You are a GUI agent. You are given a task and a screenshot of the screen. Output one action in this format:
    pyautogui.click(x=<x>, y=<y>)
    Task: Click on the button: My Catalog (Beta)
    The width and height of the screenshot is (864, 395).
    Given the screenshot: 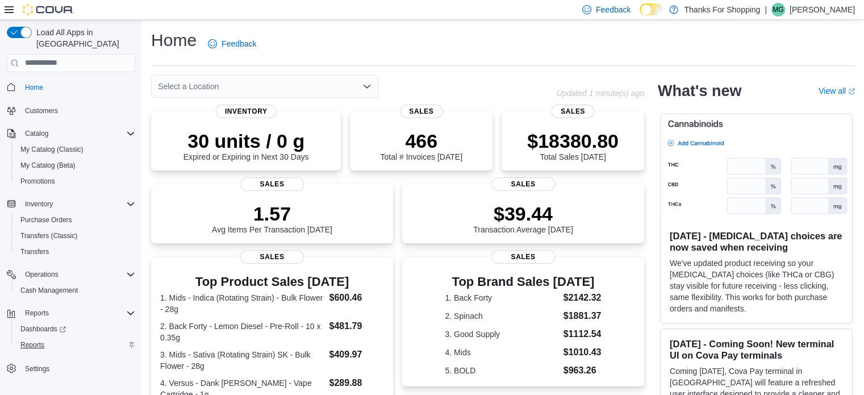 What is the action you would take?
    pyautogui.click(x=76, y=165)
    